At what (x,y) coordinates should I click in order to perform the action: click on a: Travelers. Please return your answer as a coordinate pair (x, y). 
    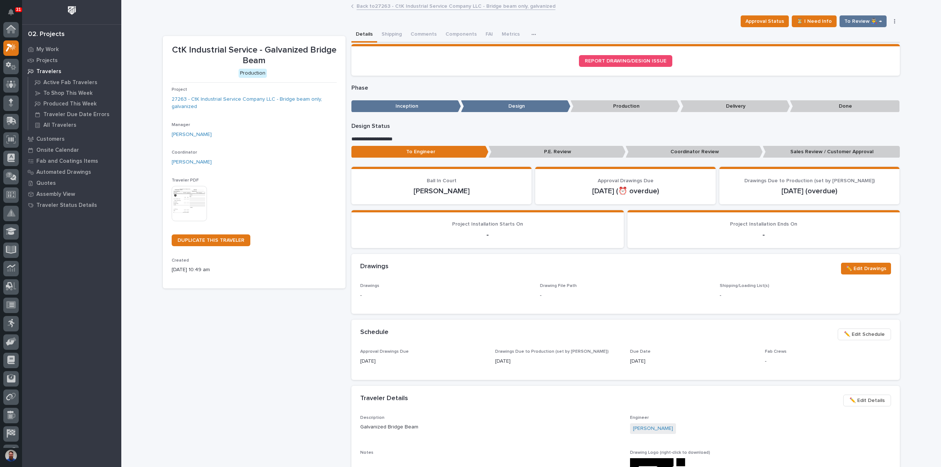
    Looking at the image, I should click on (72, 71).